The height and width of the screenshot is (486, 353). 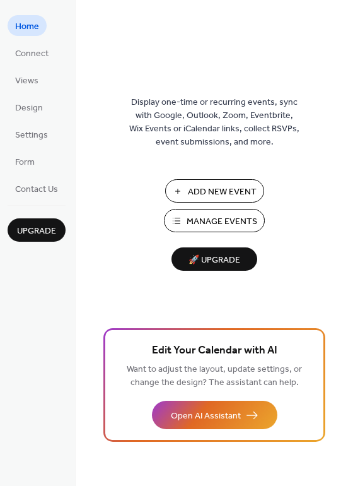 I want to click on span: Form, so click(x=25, y=162).